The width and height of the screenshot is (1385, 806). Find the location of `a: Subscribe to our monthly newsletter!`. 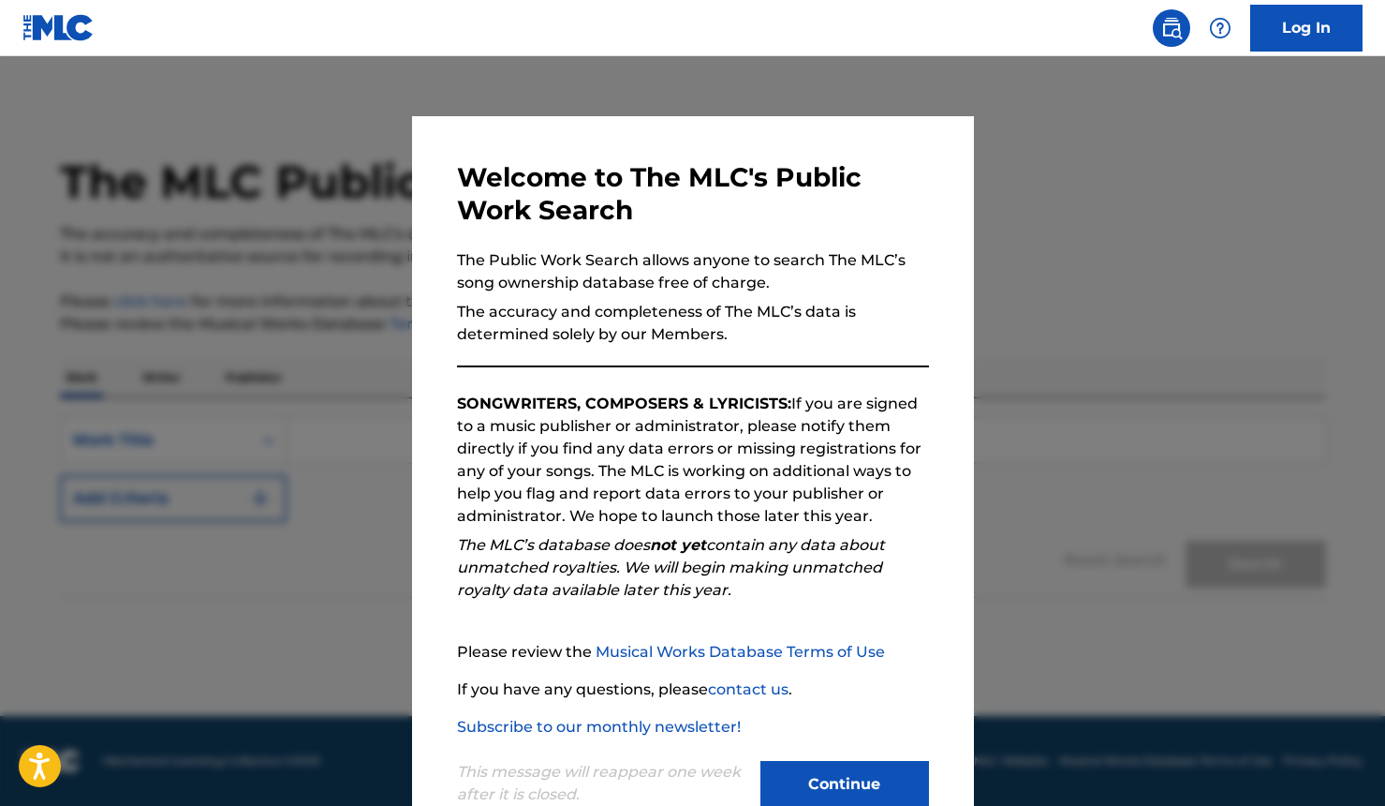

a: Subscribe to our monthly newsletter! is located at coordinates (599, 726).